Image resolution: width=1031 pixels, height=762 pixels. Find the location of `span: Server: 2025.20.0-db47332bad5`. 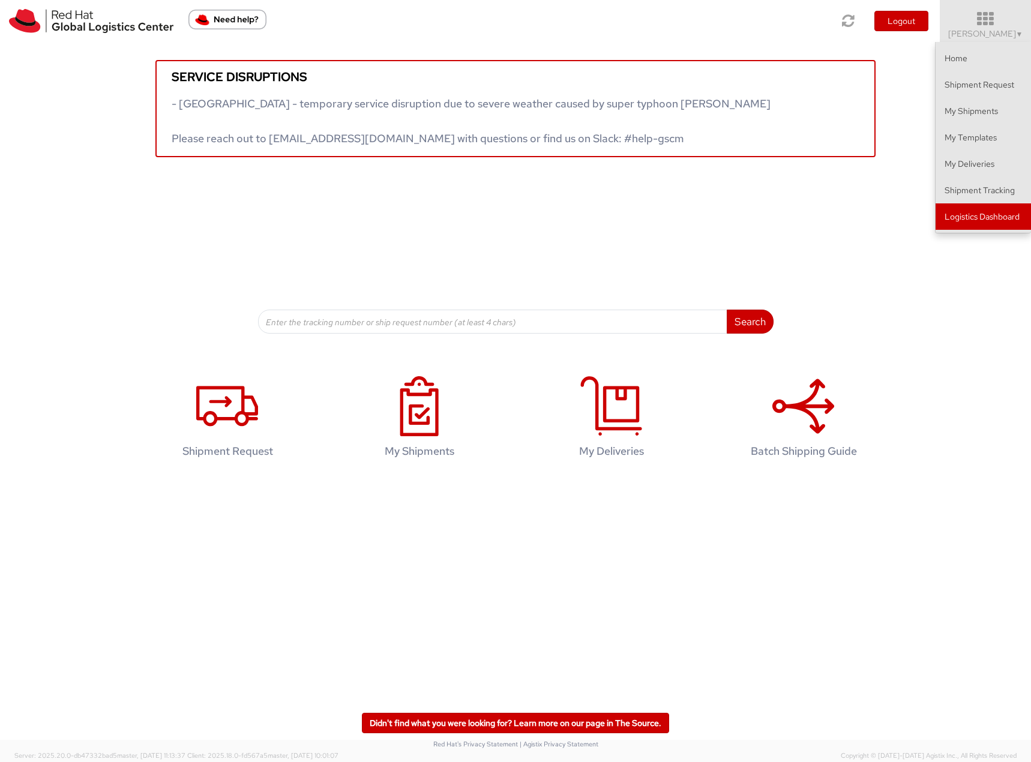

span: Server: 2025.20.0-db47332bad5 is located at coordinates (100, 755).